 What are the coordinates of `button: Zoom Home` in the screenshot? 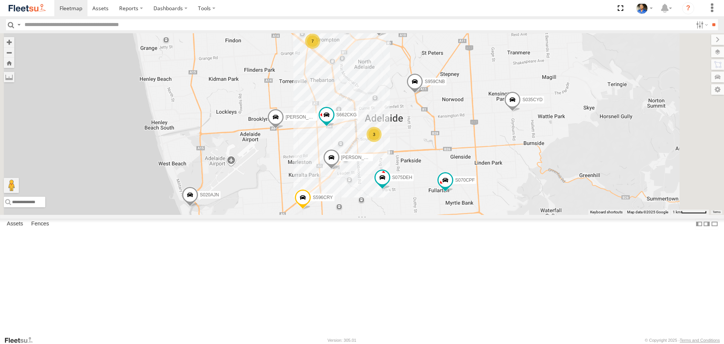 It's located at (9, 63).